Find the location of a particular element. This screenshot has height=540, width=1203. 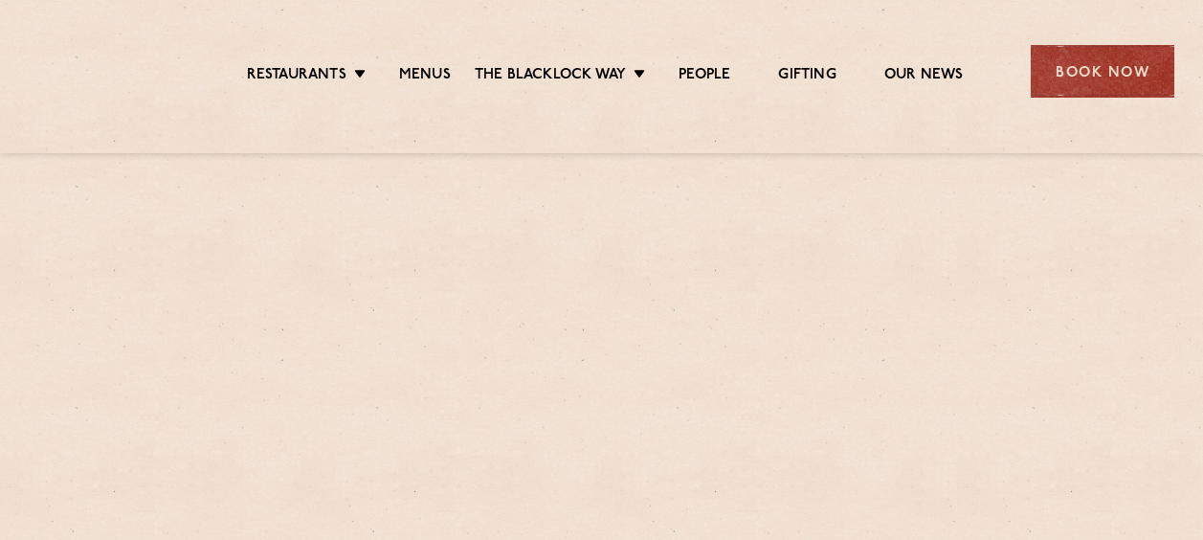

a: The Blacklock Way is located at coordinates (550, 77).